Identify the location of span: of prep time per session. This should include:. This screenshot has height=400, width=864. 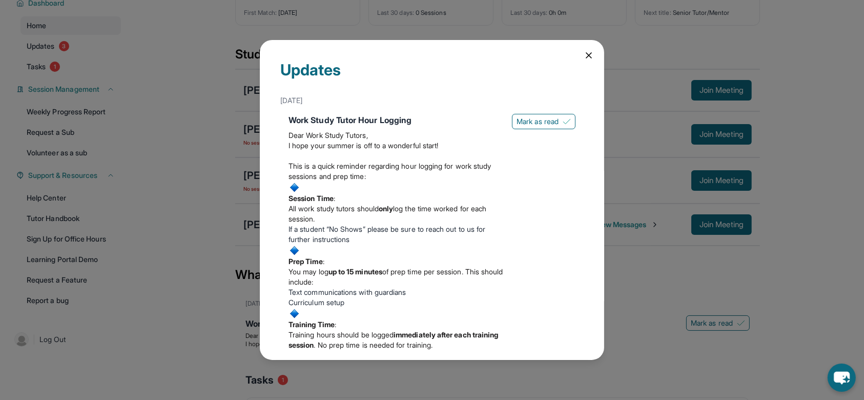
(396, 276).